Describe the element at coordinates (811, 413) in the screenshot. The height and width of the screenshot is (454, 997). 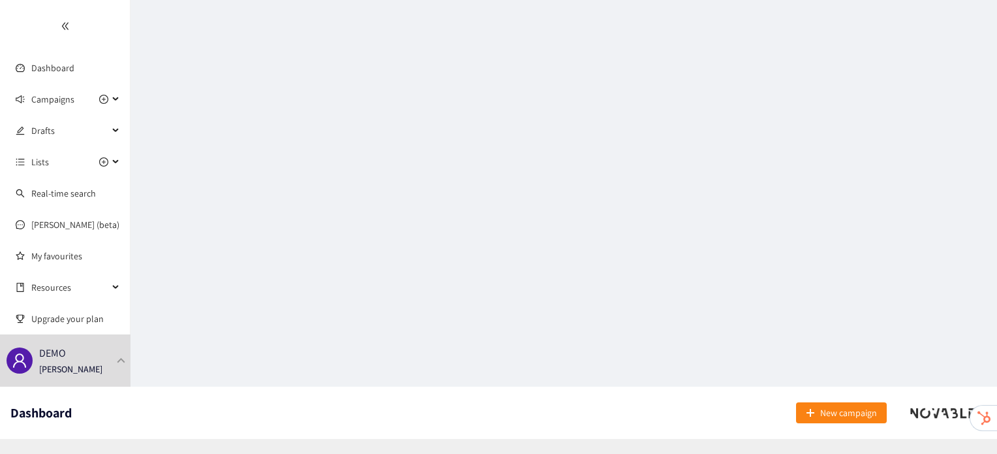
I see `span: plus` at that location.